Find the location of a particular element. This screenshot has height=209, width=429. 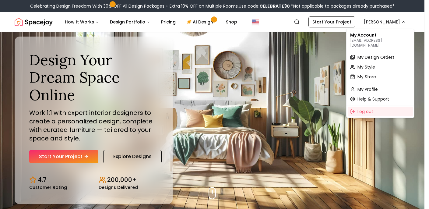

a: My Profile is located at coordinates (380, 89).